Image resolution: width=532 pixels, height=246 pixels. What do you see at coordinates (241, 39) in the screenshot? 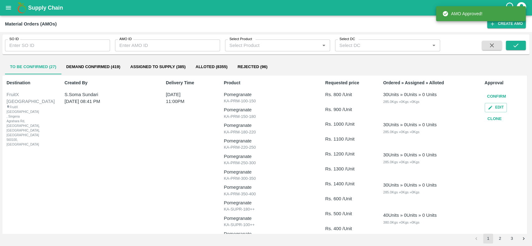
I see `label: Select Product` at bounding box center [241, 39].